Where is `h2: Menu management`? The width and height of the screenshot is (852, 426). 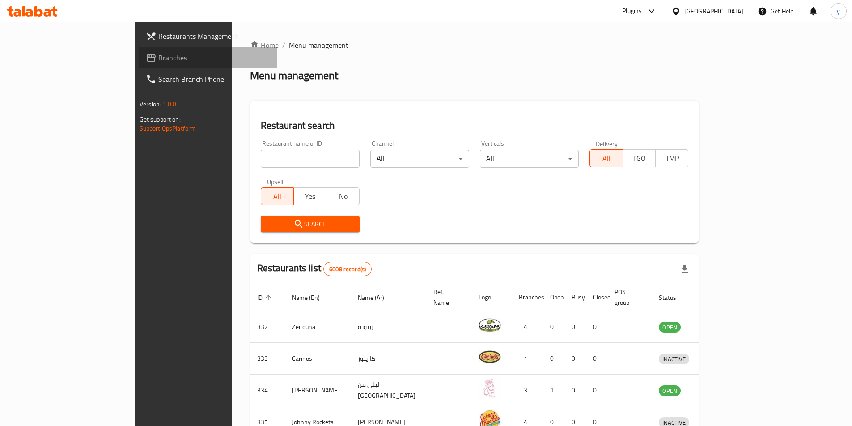 h2: Menu management is located at coordinates (294, 76).